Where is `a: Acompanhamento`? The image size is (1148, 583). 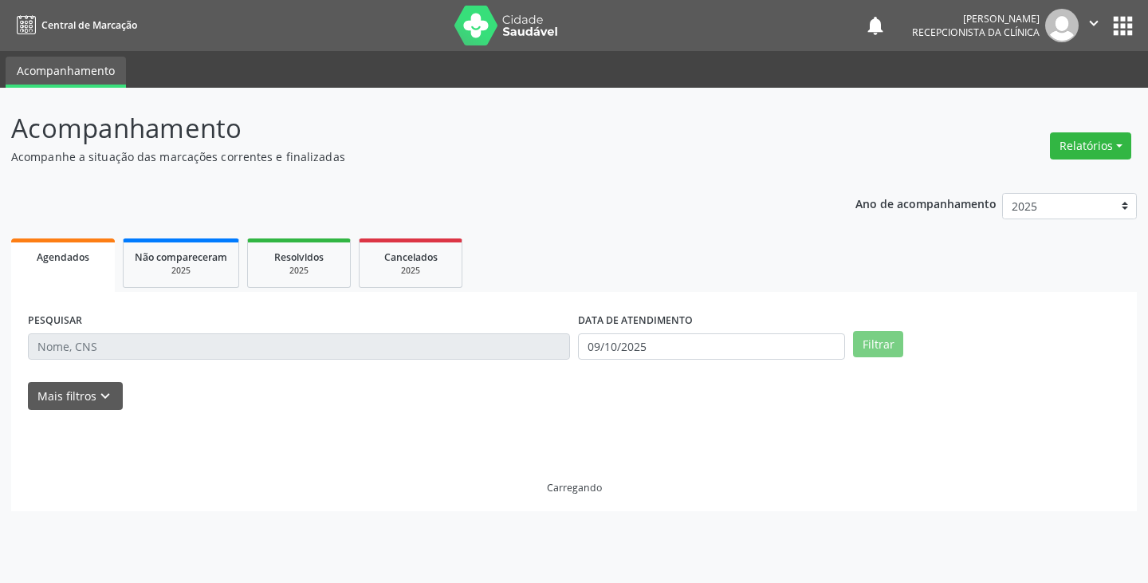
a: Acompanhamento is located at coordinates (65, 72).